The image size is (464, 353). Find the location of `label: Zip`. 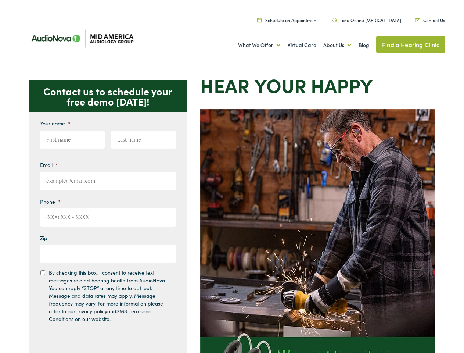

label: Zip is located at coordinates (44, 238).